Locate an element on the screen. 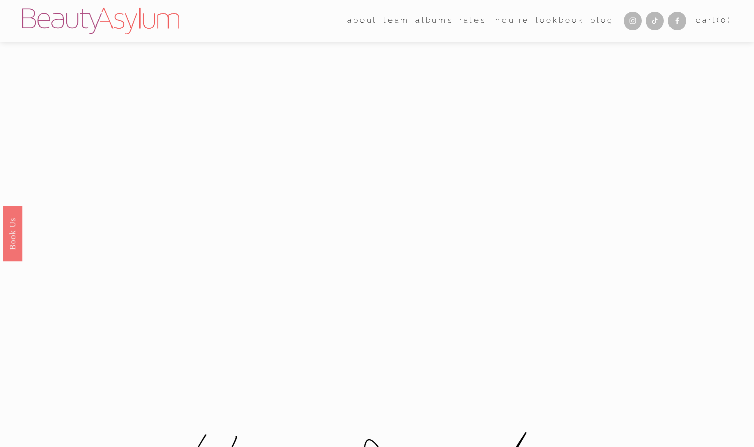 Image resolution: width=754 pixels, height=447 pixels. a: albums is located at coordinates (434, 21).